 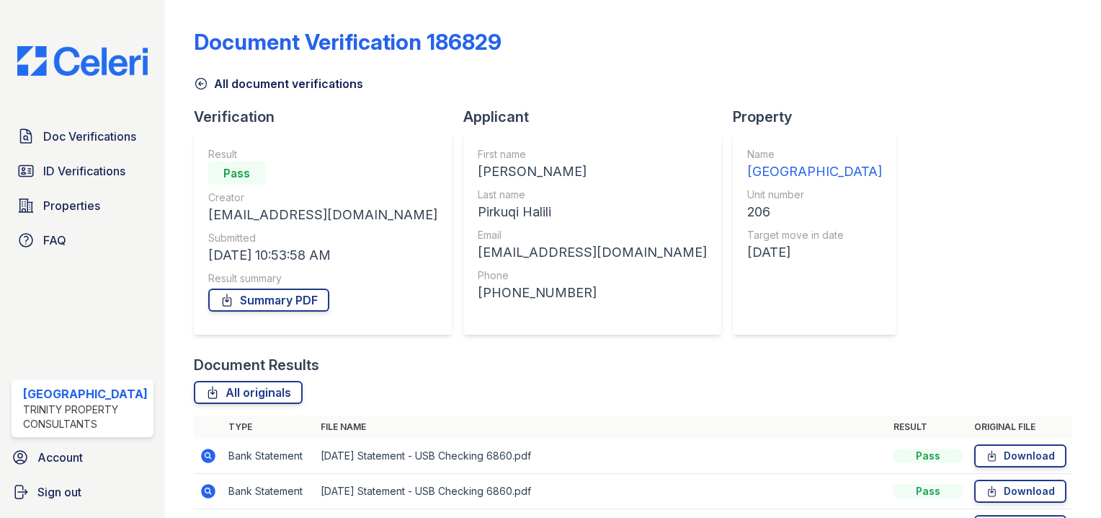 I want to click on a: FAQ, so click(x=82, y=240).